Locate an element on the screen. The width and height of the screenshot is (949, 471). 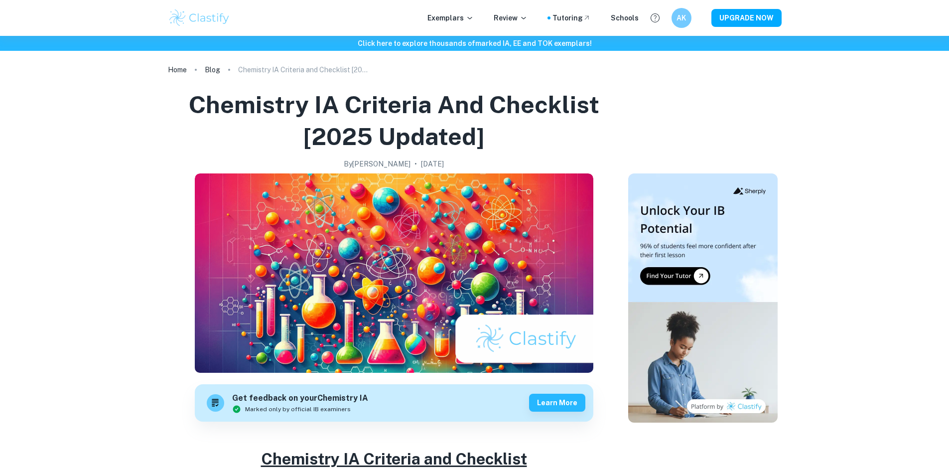
a: Get feedback on yourChemistry IAMarked only by official IB examinersLearn more is located at coordinates (394, 402).